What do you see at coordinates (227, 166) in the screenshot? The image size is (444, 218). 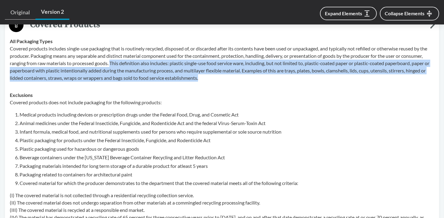 I see `li: Packaging materials intended for long term storage of a durable product for atleast 5 years` at bounding box center [227, 166].